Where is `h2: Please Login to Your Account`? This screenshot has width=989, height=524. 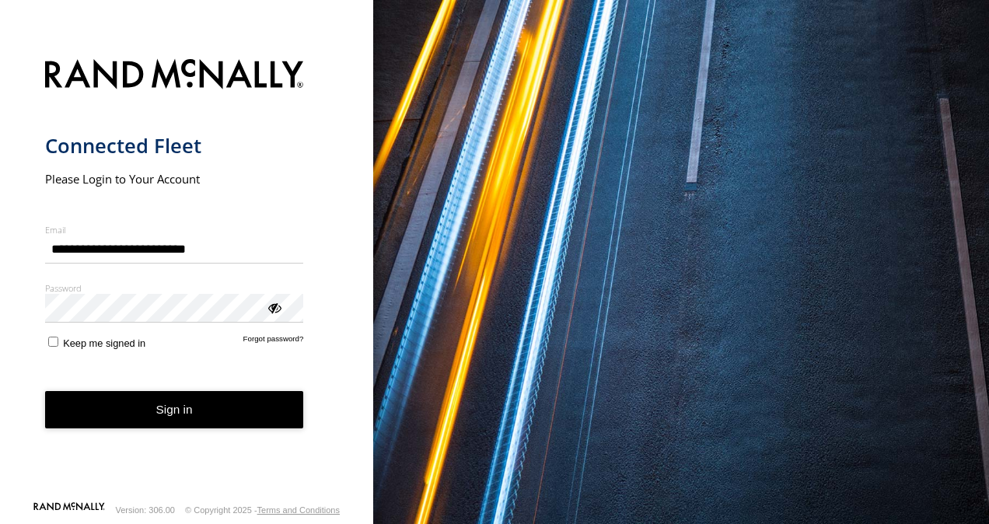 h2: Please Login to Your Account is located at coordinates (174, 179).